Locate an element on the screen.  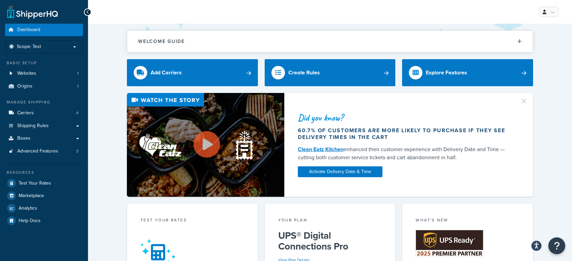
li: Analytics is located at coordinates (44, 209).